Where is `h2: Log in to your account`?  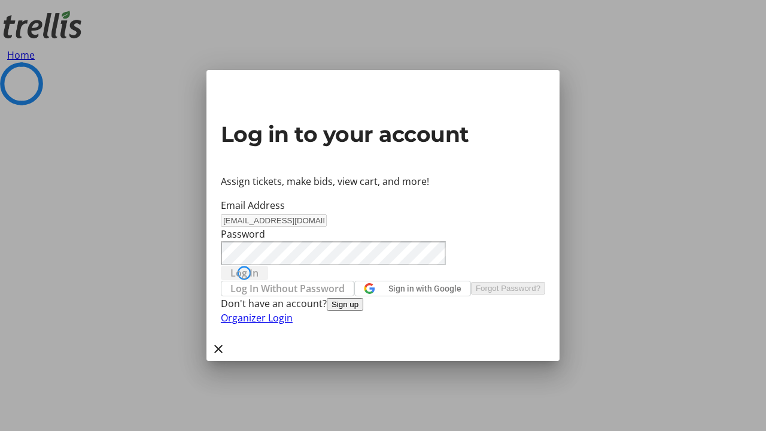
h2: Log in to your account is located at coordinates (383, 134).